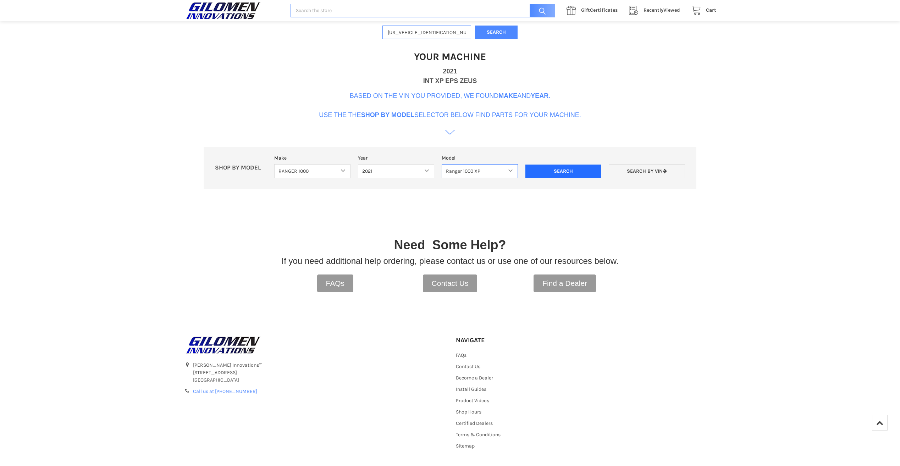  I want to click on label: Year, so click(396, 158).